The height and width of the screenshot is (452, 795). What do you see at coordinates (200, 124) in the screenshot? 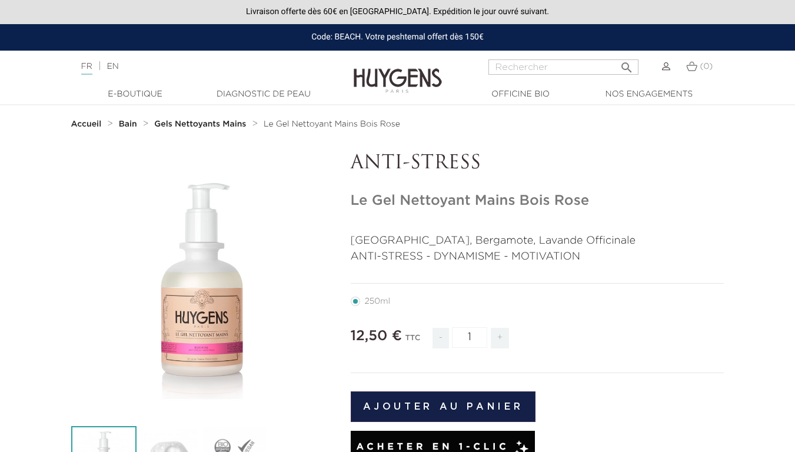
I see `strong: Gels Nettoyants Mains` at bounding box center [200, 124].